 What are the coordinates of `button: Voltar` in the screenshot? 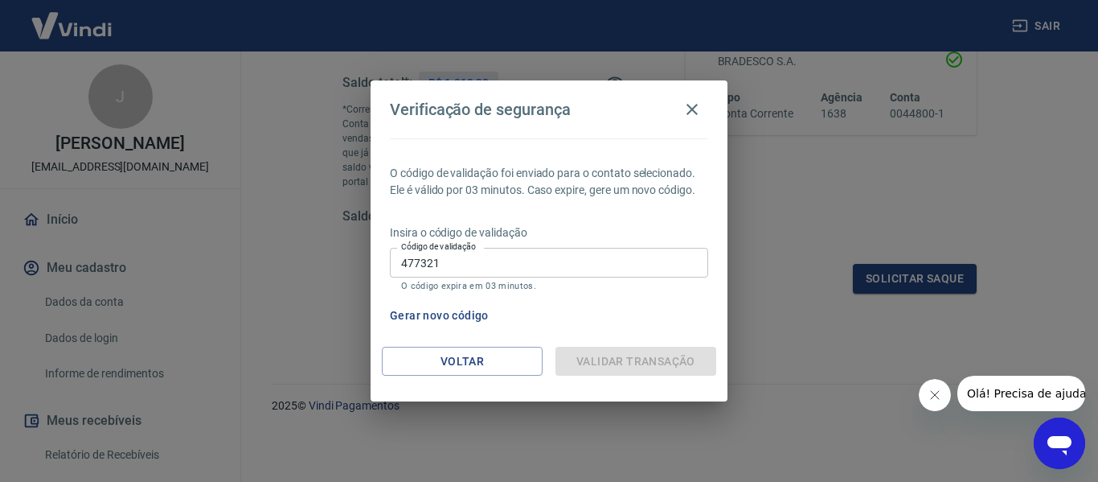 It's located at (462, 361).